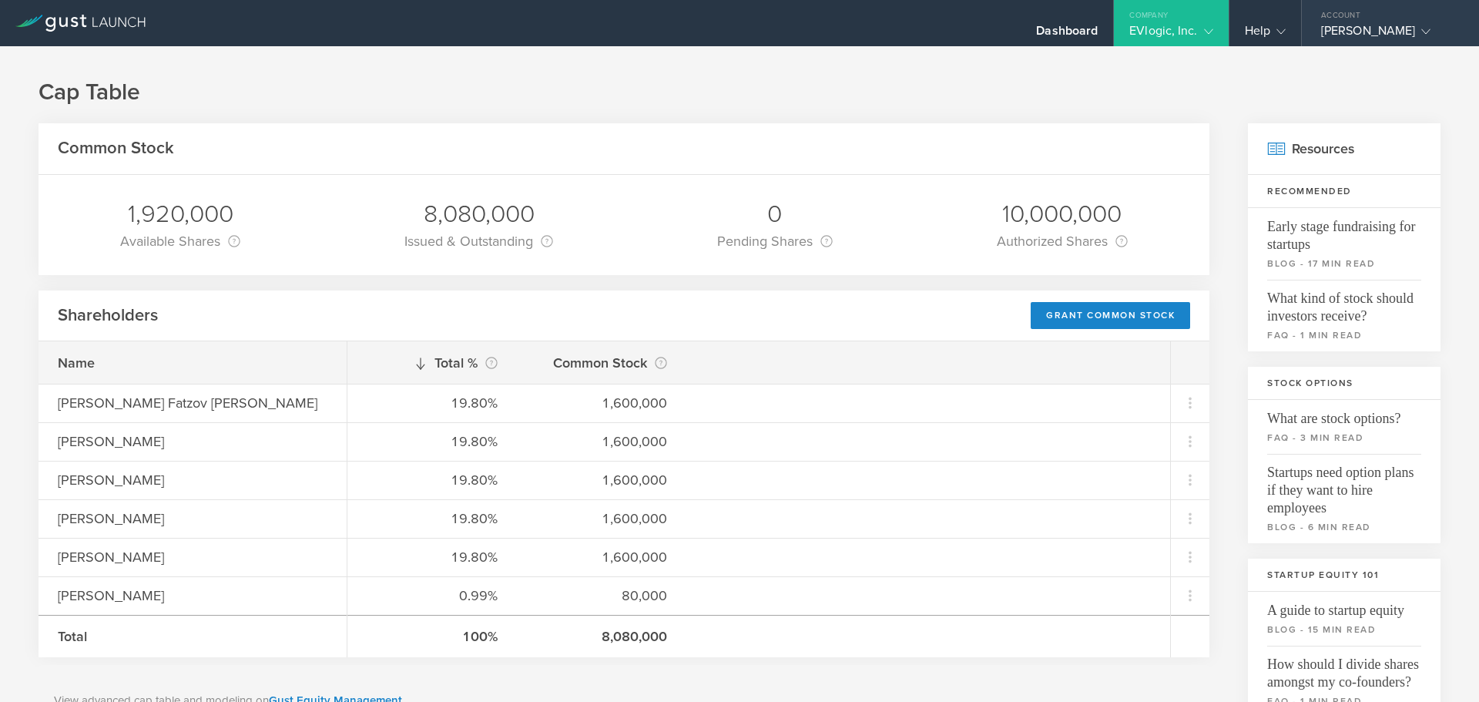  Describe the element at coordinates (432, 636) in the screenshot. I see `div: 100%` at that location.